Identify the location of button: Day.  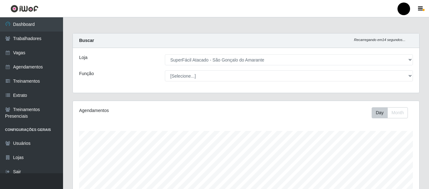
(379, 113).